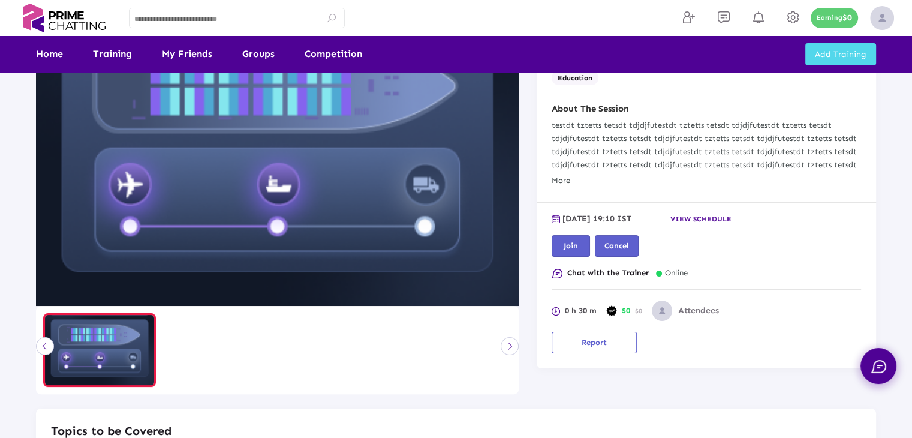 The image size is (912, 438). I want to click on span: Add Training, so click(841, 54).